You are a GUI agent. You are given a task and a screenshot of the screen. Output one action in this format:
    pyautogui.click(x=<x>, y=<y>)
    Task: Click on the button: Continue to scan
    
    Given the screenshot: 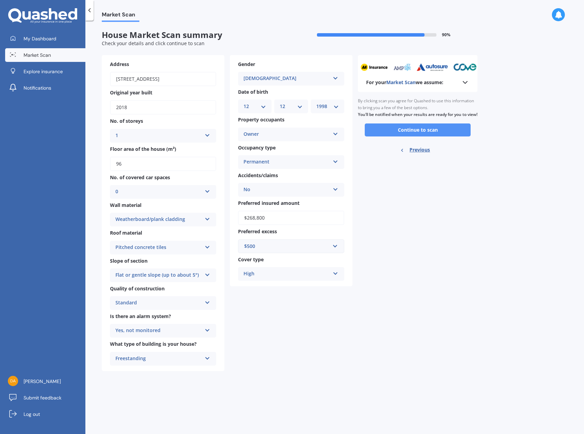 What is the action you would take?
    pyautogui.click(x=418, y=130)
    